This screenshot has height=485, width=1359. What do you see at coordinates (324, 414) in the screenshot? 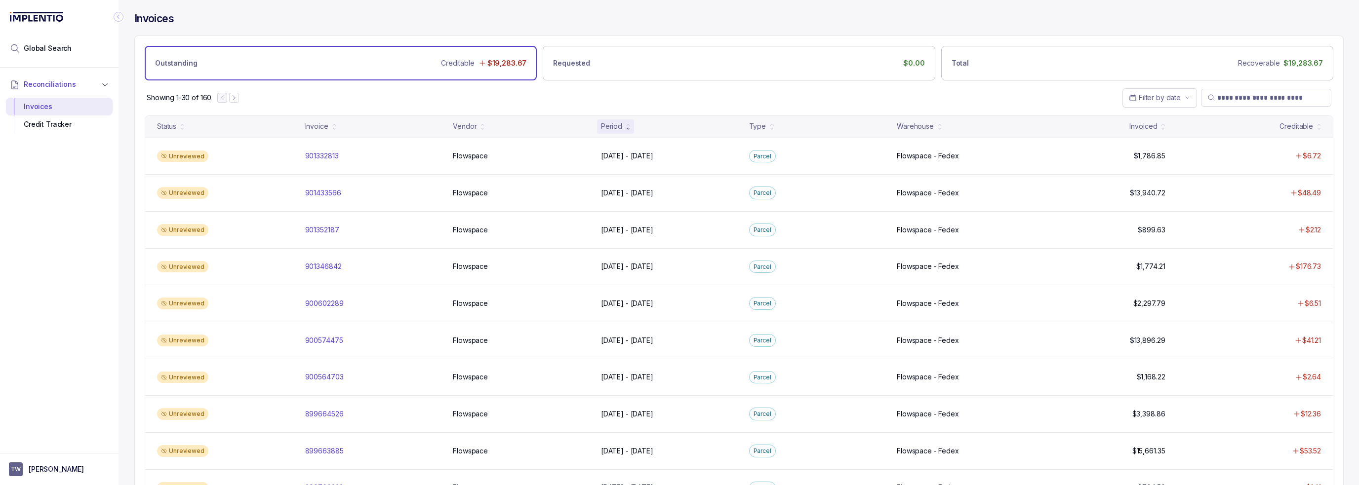
I see `p: 899664526` at bounding box center [324, 414].